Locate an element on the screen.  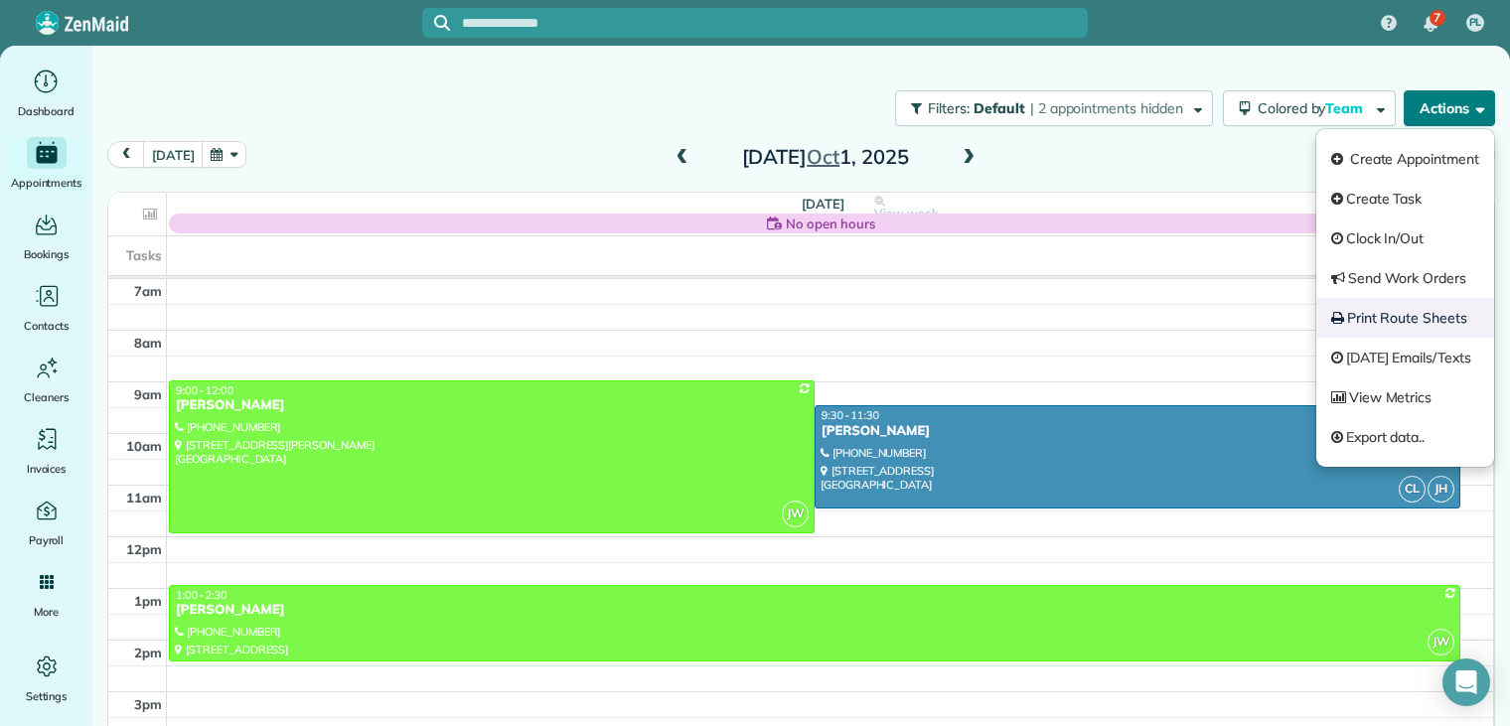
button: Filters: Default | 2 appointments hidden is located at coordinates (1053, 108).